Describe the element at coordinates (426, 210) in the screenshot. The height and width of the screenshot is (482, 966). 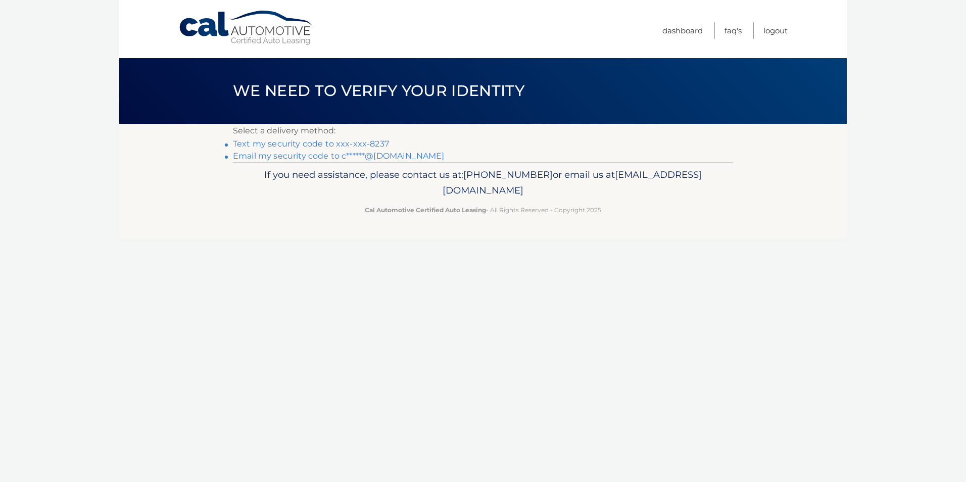
I see `strong: Cal Automotive Certified Auto Leasing` at that location.